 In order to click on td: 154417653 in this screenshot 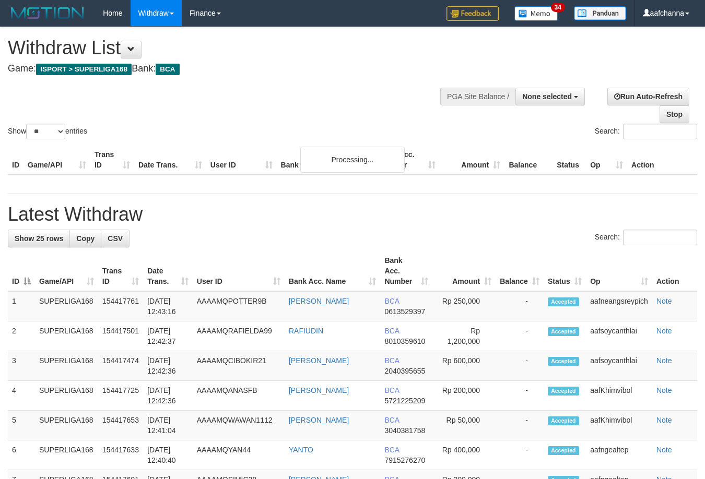, I will do `click(121, 425)`.